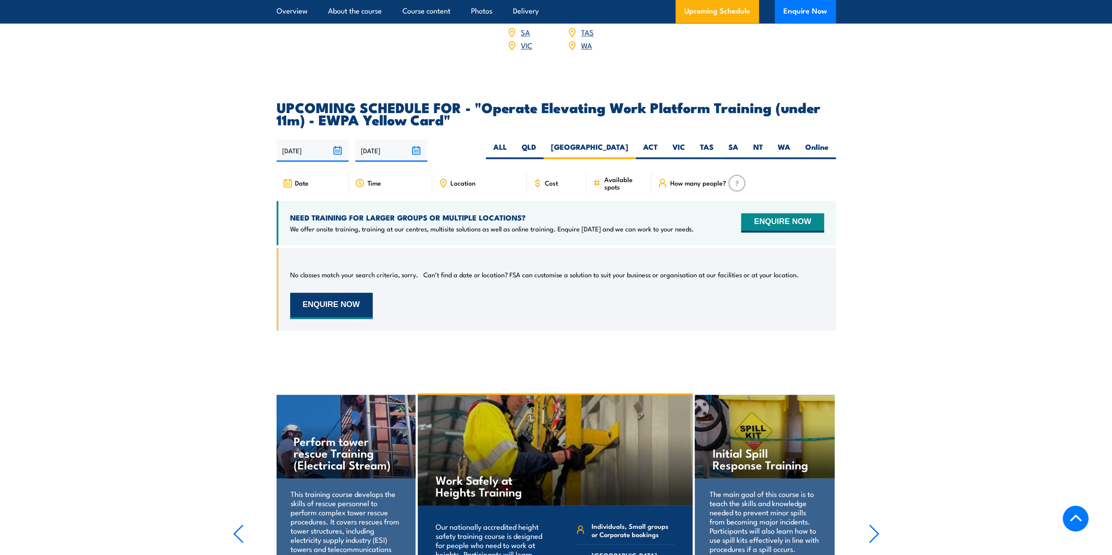  Describe the element at coordinates (492, 218) in the screenshot. I see `h4: NEED TRAINING FOR LARGER GROUPS OR MULTIPLE LOCATIONS?` at that location.